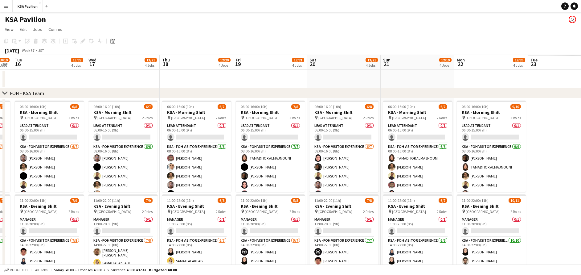  What do you see at coordinates (573, 19) in the screenshot?
I see `app-user-avatar: Yousef Alabdulmuhsin` at bounding box center [573, 19].